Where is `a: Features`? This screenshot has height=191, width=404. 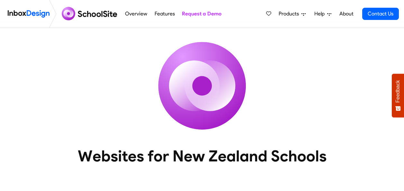
a: Features is located at coordinates (165, 14).